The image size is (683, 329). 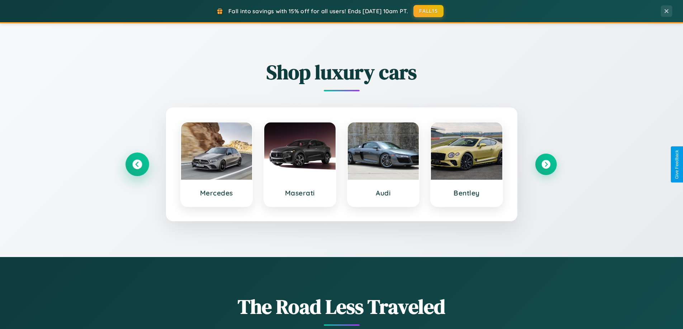 What do you see at coordinates (466, 193) in the screenshot?
I see `h3: Bentley` at bounding box center [466, 193].